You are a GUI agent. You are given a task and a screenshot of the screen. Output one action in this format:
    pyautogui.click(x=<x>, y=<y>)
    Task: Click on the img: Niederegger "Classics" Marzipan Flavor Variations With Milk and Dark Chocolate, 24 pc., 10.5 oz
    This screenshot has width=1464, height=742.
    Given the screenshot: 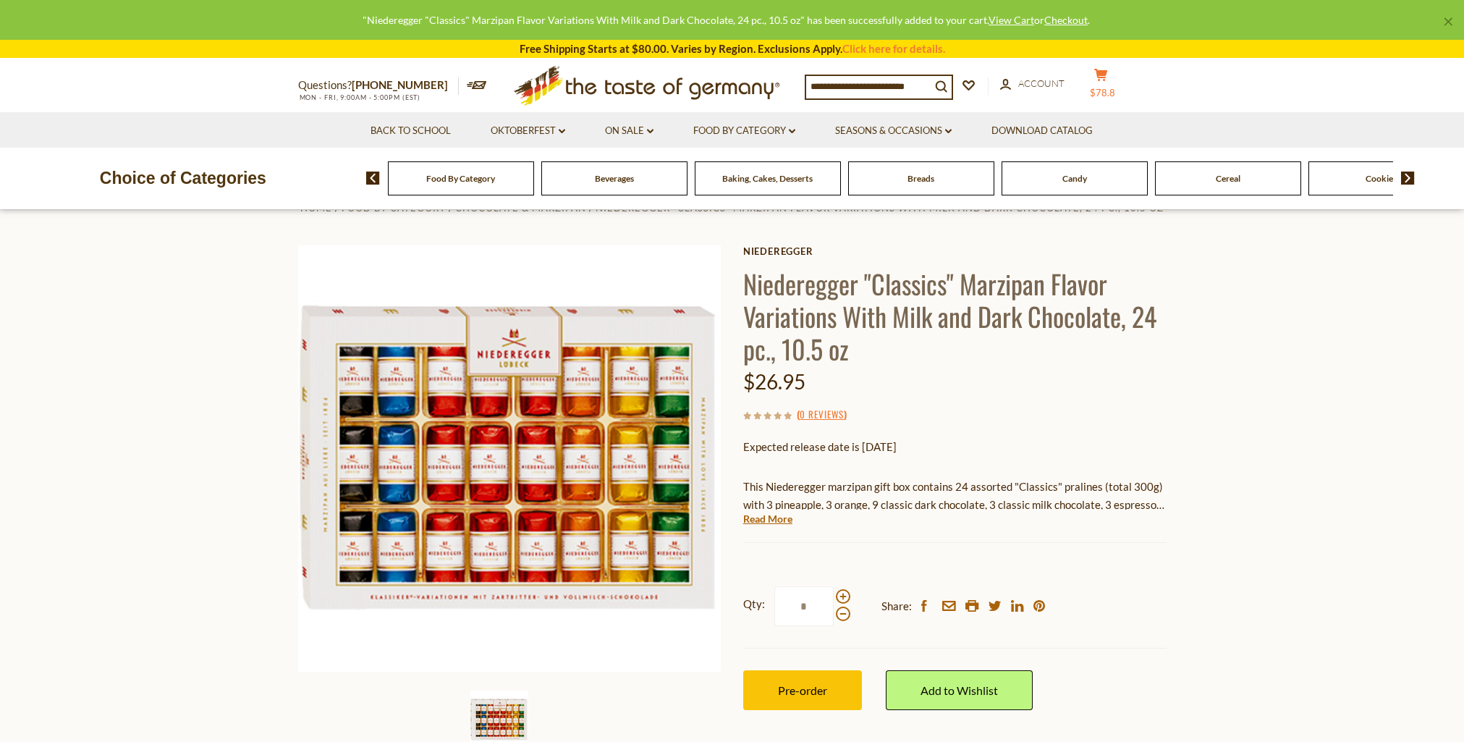 What is the action you would take?
    pyautogui.click(x=509, y=457)
    